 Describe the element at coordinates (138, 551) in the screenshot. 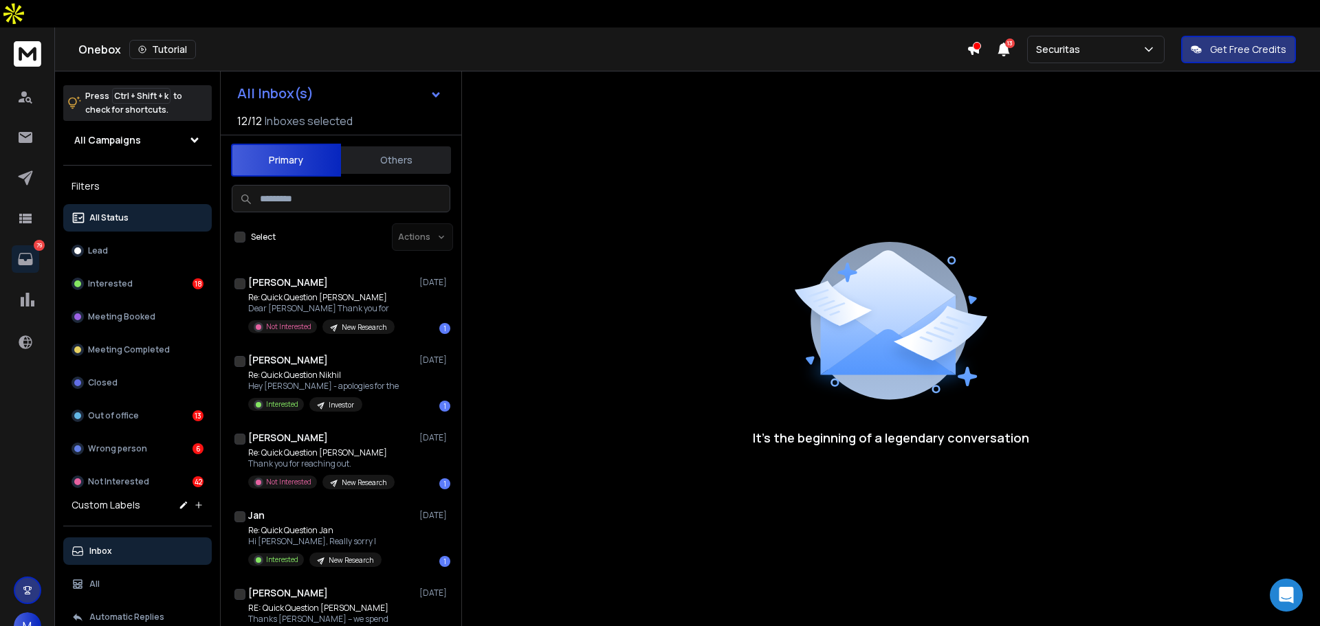

I see `button: Inbox` at that location.